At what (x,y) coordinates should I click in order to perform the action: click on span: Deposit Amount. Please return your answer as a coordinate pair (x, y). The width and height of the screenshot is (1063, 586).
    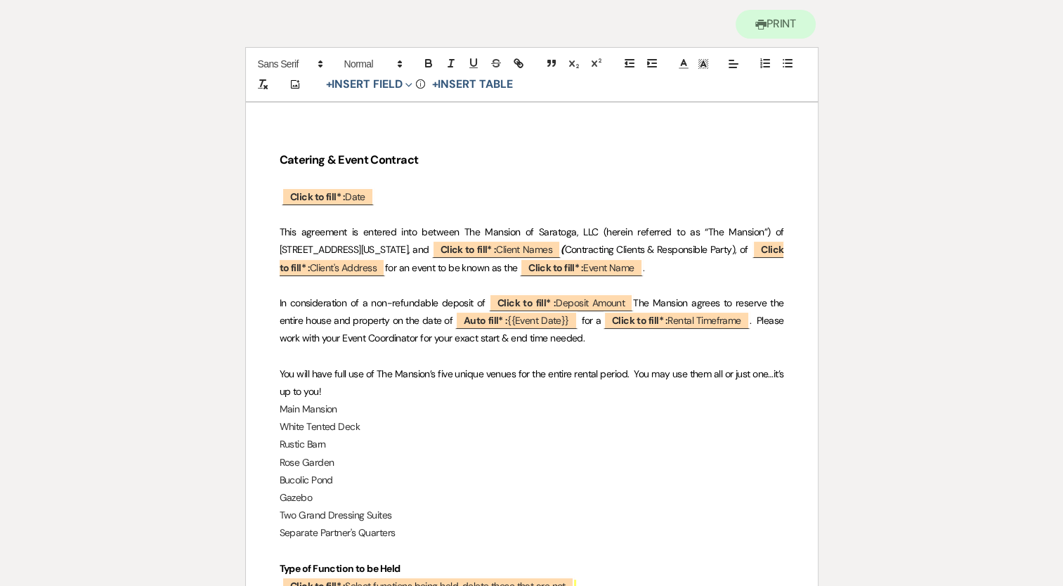
    Looking at the image, I should click on (560, 302).